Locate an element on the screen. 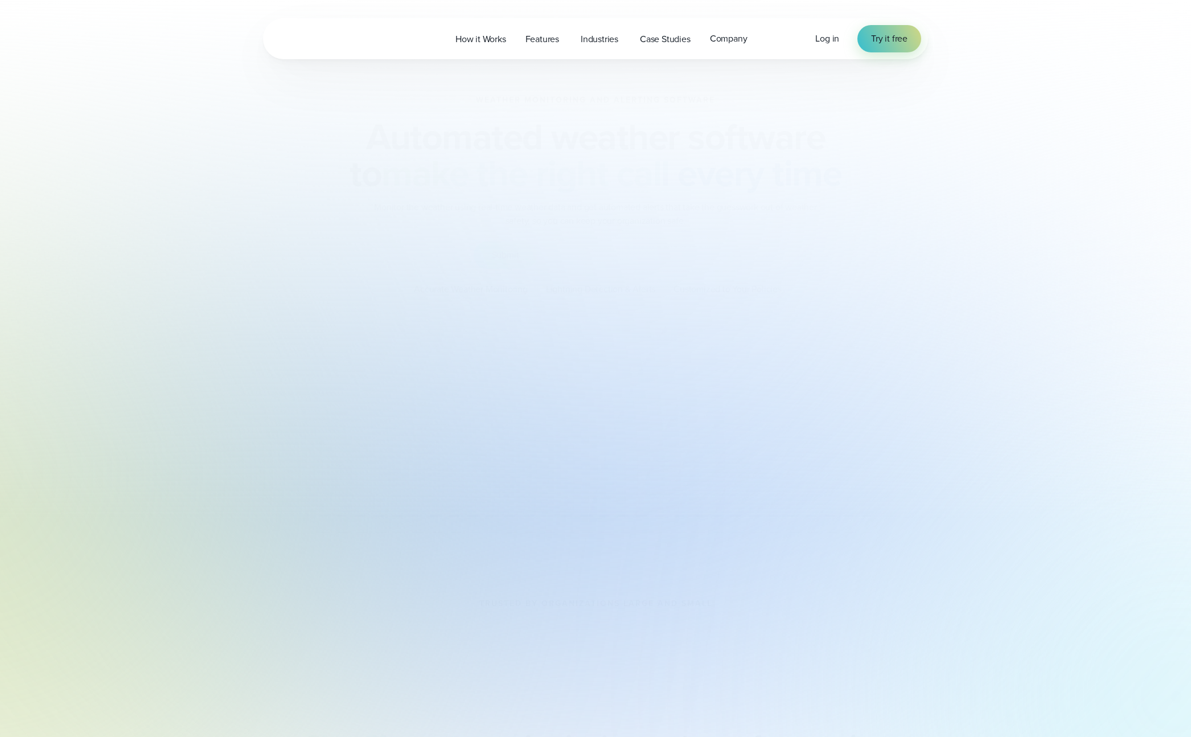 Image resolution: width=1191 pixels, height=737 pixels. a: Case Studies is located at coordinates (665, 39).